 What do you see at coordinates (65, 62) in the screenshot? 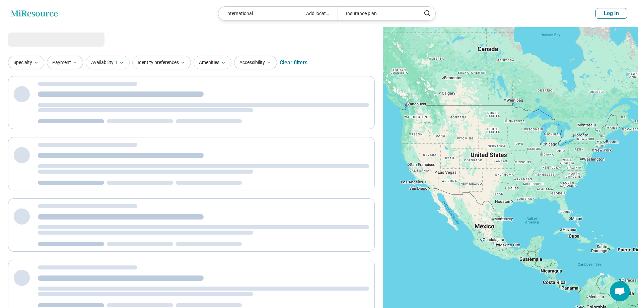
I see `button: Payment` at bounding box center [65, 62].